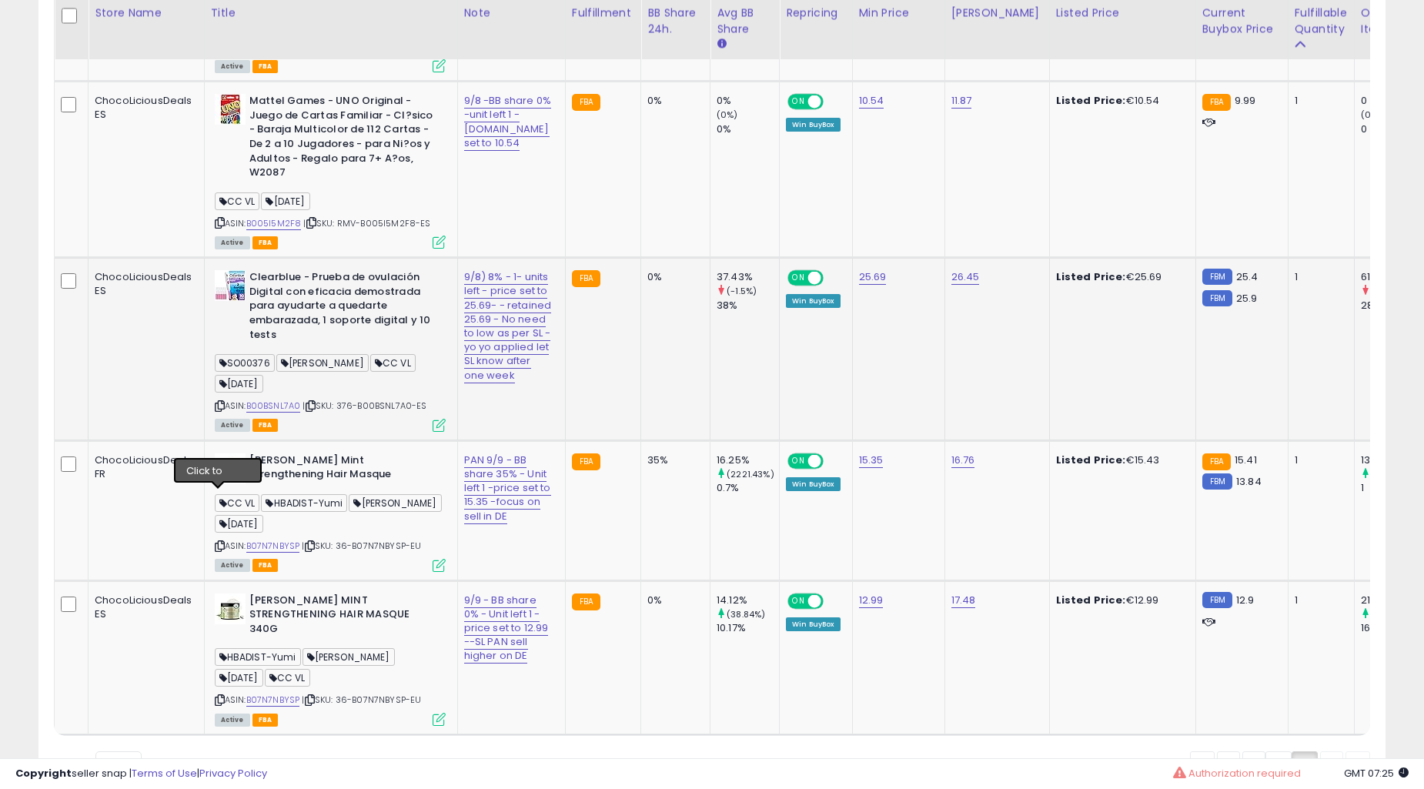 The image size is (1424, 789). What do you see at coordinates (1247, 276) in the screenshot?
I see `span: 25.4` at bounding box center [1247, 276].